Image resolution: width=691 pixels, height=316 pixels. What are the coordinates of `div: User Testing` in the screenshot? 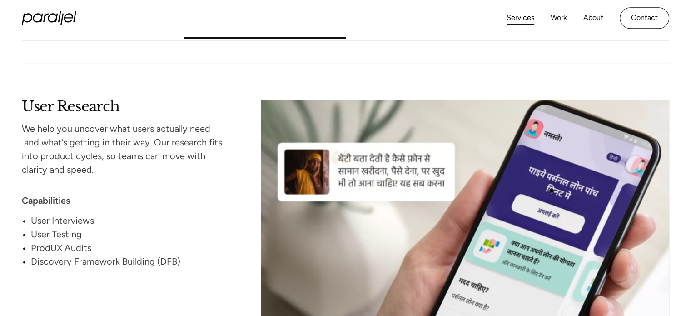 It's located at (129, 234).